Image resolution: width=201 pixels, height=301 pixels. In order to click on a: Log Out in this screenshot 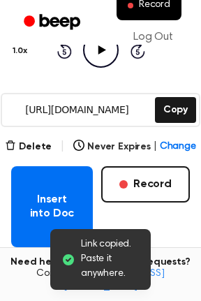, I will do `click(153, 37)`.